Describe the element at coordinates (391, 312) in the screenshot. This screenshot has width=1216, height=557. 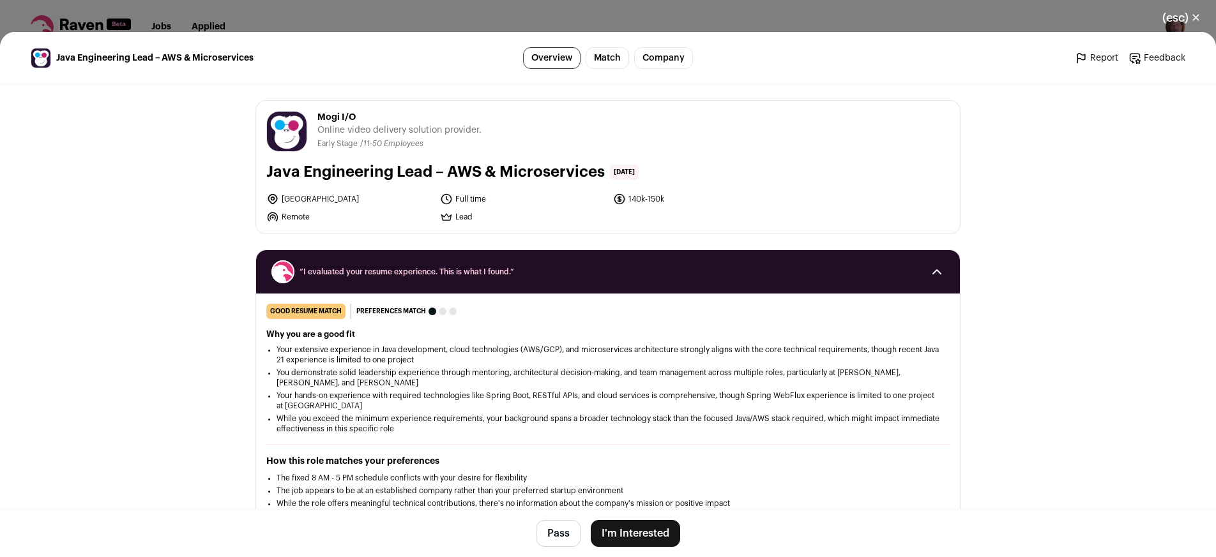
I see `span: Preferences match` at that location.